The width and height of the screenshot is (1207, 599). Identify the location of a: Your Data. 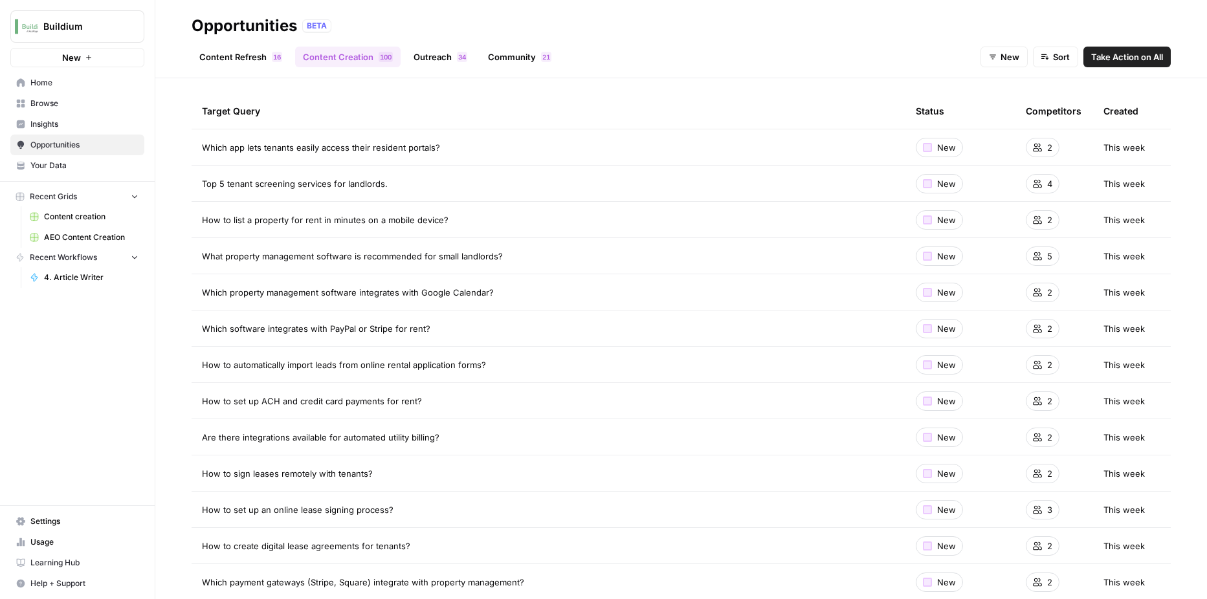
(77, 166).